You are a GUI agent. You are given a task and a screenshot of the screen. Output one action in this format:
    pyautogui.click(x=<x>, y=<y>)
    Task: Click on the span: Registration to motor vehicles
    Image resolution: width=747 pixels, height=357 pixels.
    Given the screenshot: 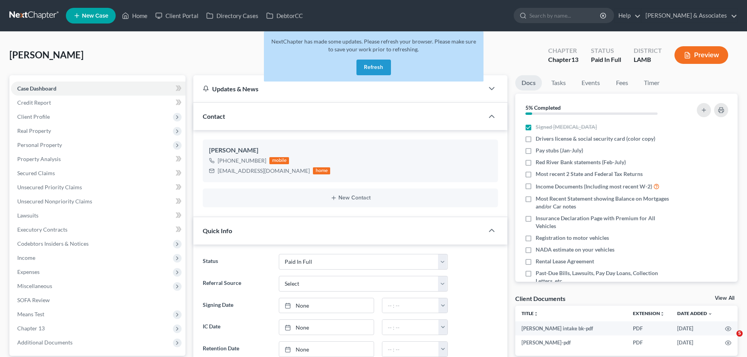 What is the action you would take?
    pyautogui.click(x=572, y=238)
    